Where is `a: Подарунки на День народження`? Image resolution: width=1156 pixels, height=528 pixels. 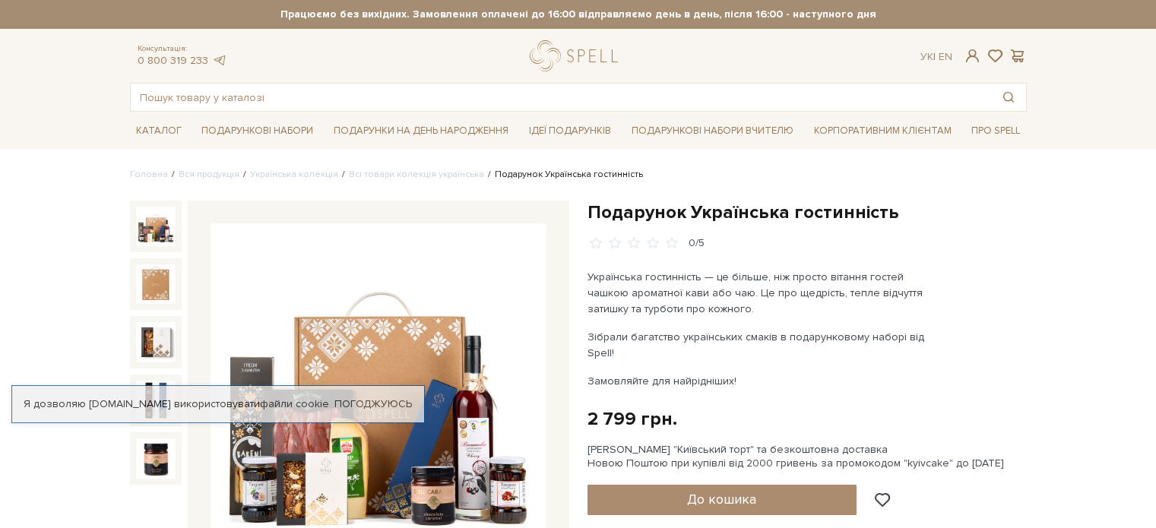 a: Подарунки на День народження is located at coordinates (421, 131).